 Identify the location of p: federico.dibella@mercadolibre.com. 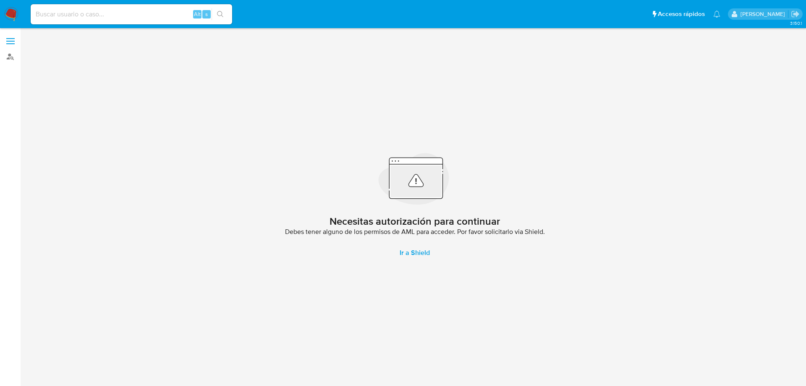
(764, 14).